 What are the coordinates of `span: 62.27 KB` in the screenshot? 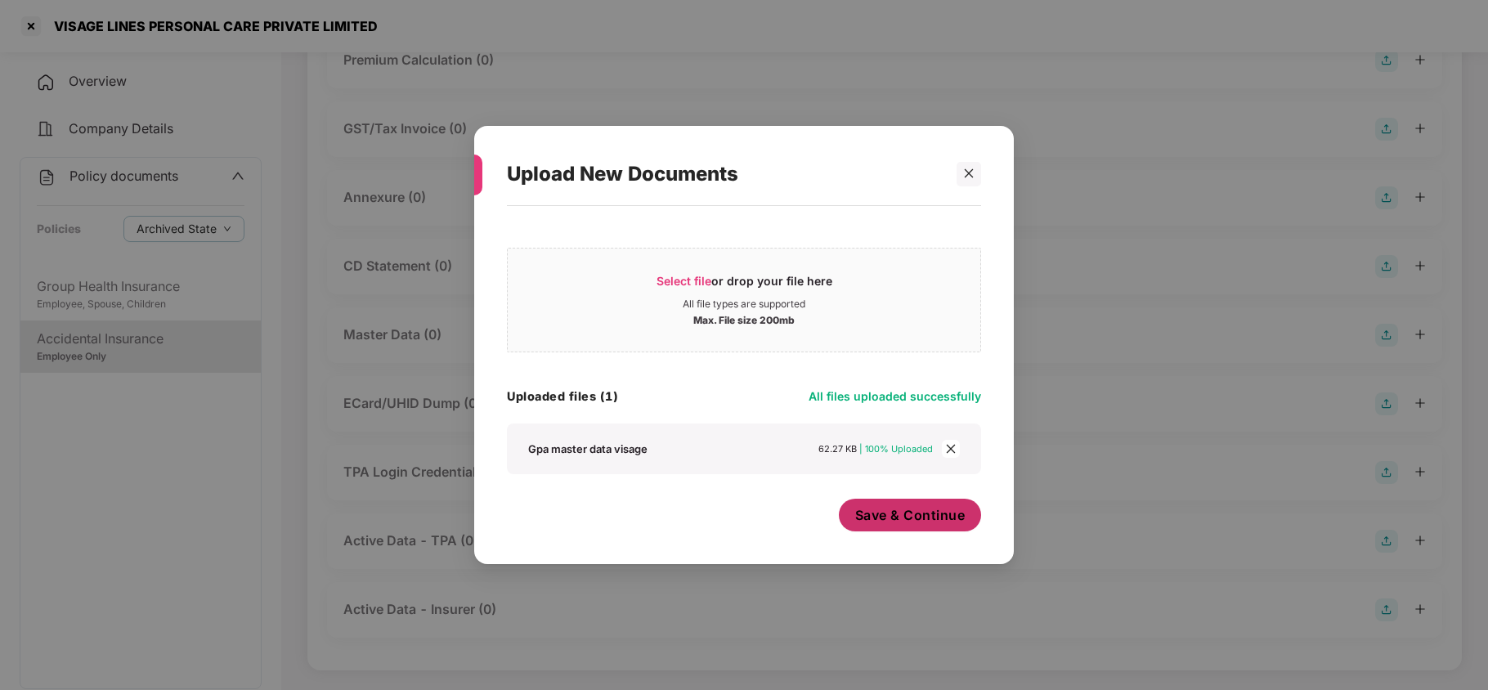 It's located at (837, 449).